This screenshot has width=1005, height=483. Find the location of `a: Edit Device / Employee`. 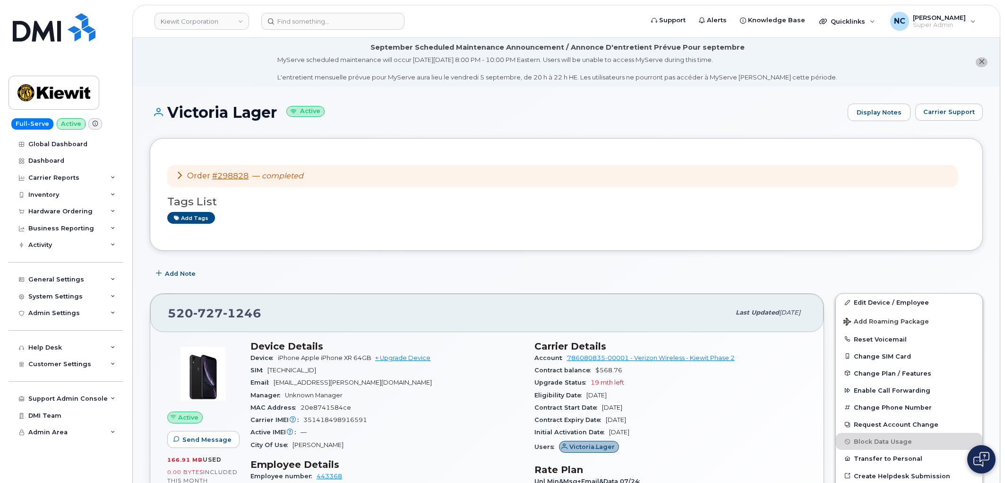

a: Edit Device / Employee is located at coordinates (909, 302).